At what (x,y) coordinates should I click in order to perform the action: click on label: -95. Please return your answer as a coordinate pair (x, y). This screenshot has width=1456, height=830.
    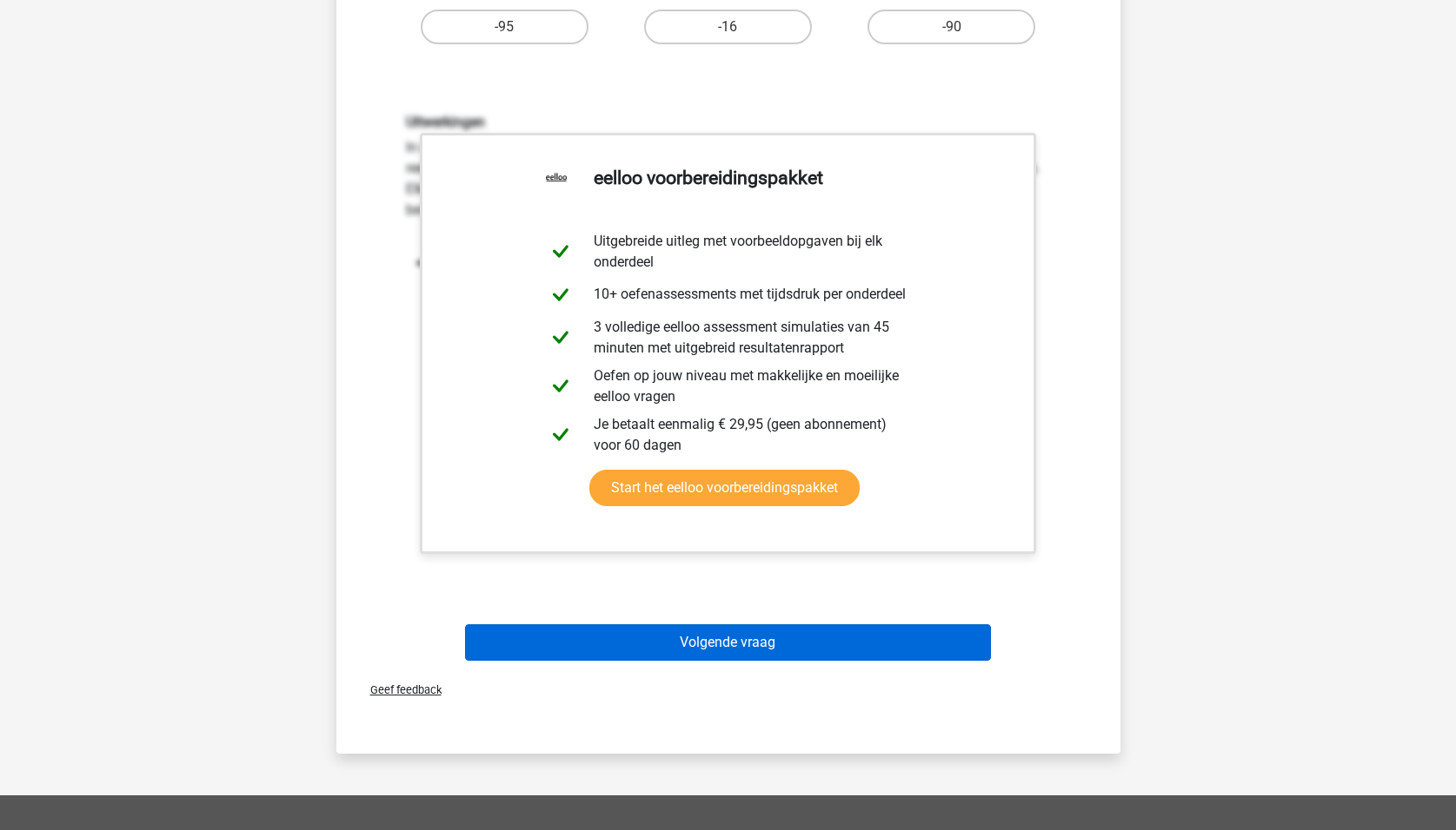
    Looking at the image, I should click on (504, 27).